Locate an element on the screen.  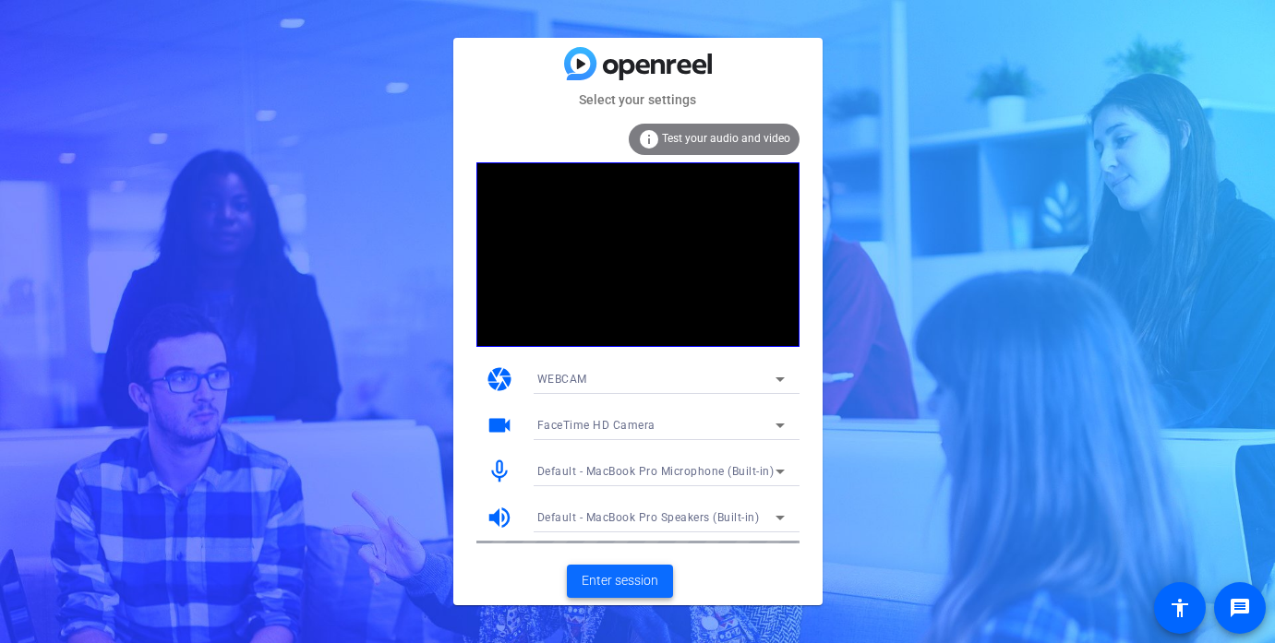
span: WEBCAM is located at coordinates (562, 379).